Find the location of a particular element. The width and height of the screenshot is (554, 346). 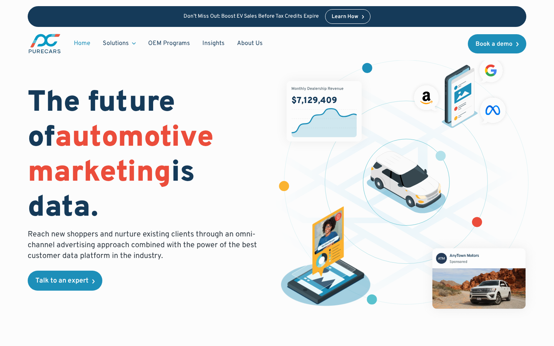

a: OEM Programs is located at coordinates (169, 43).